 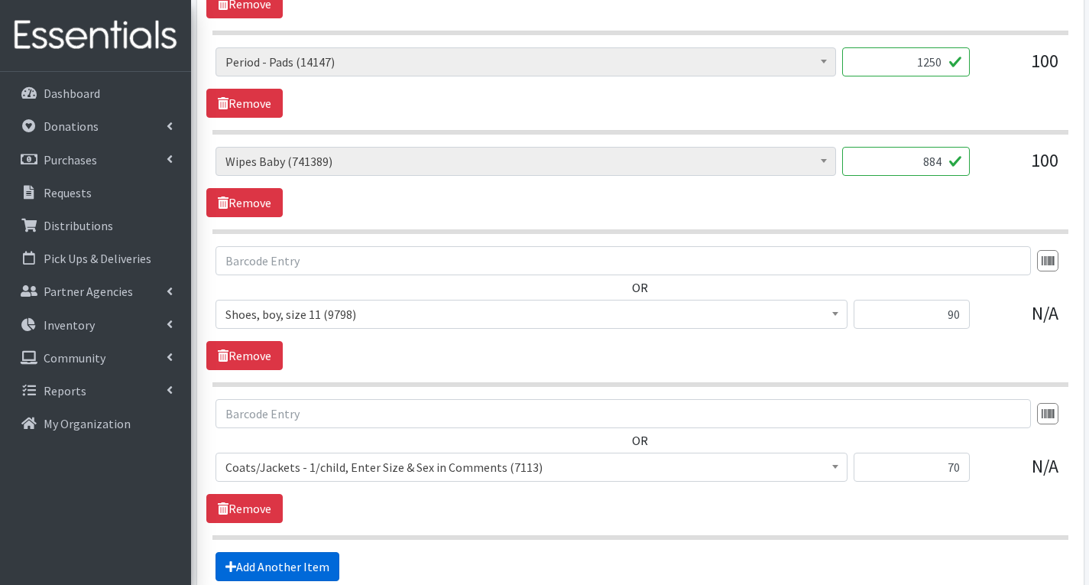 What do you see at coordinates (96, 226) in the screenshot?
I see `a: Distributions` at bounding box center [96, 226].